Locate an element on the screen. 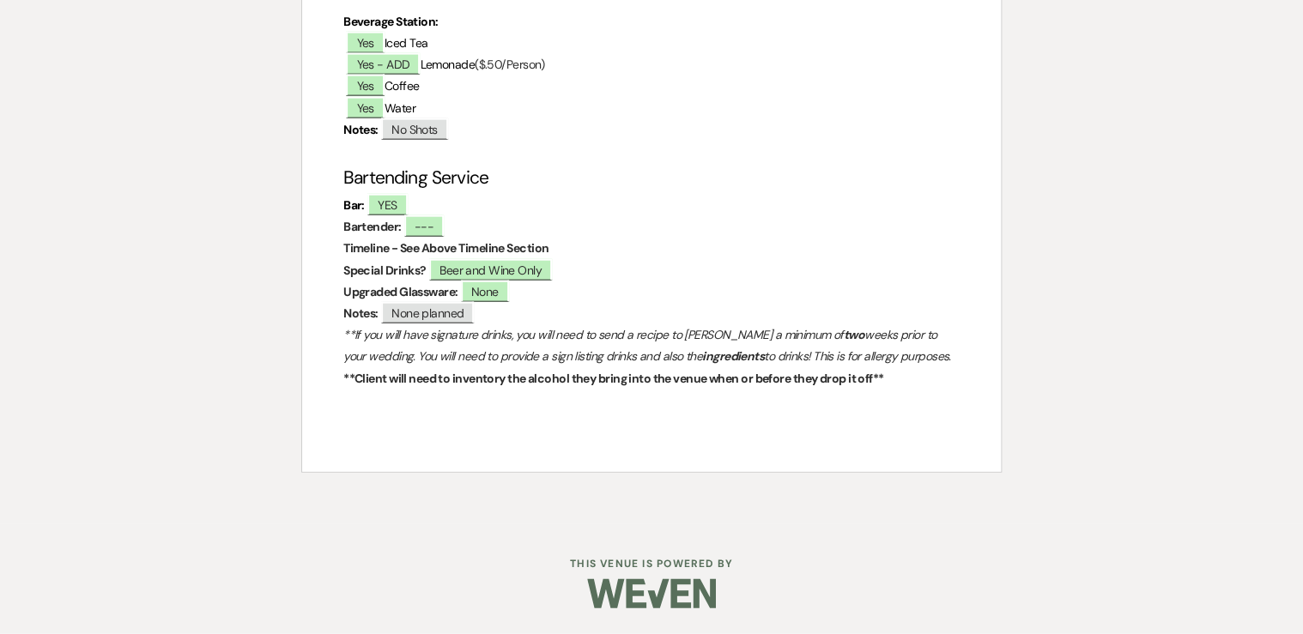  em: two is located at coordinates (854, 335).